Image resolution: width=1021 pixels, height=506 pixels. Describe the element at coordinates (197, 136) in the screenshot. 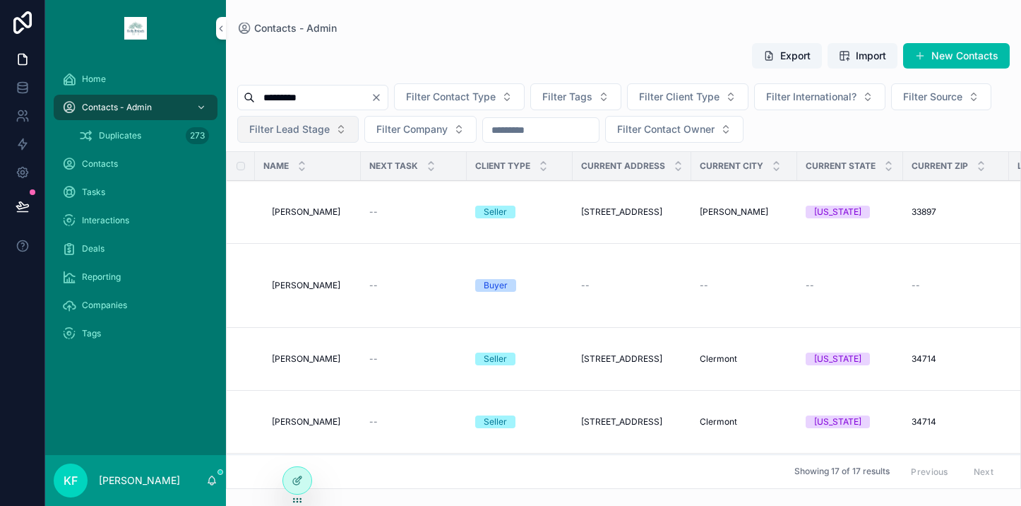

I see `div: 273` at that location.